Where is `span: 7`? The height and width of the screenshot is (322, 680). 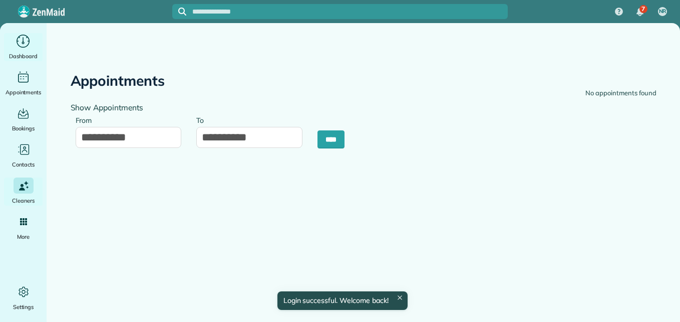 span: 7 is located at coordinates (643, 9).